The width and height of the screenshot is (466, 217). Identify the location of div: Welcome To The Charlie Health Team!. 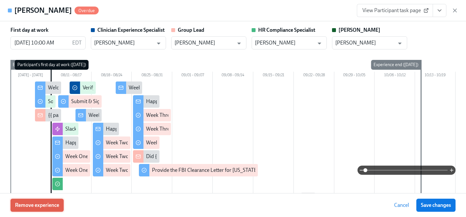
(91, 88).